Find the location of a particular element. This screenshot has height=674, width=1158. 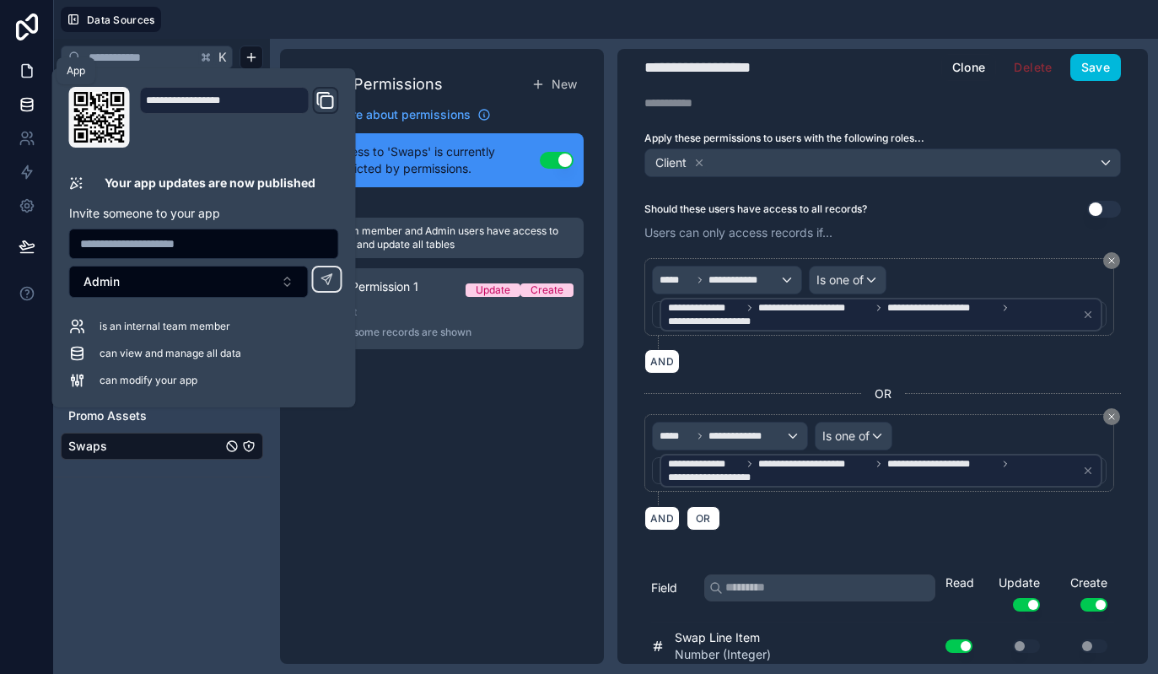

button: Save is located at coordinates (1096, 67).